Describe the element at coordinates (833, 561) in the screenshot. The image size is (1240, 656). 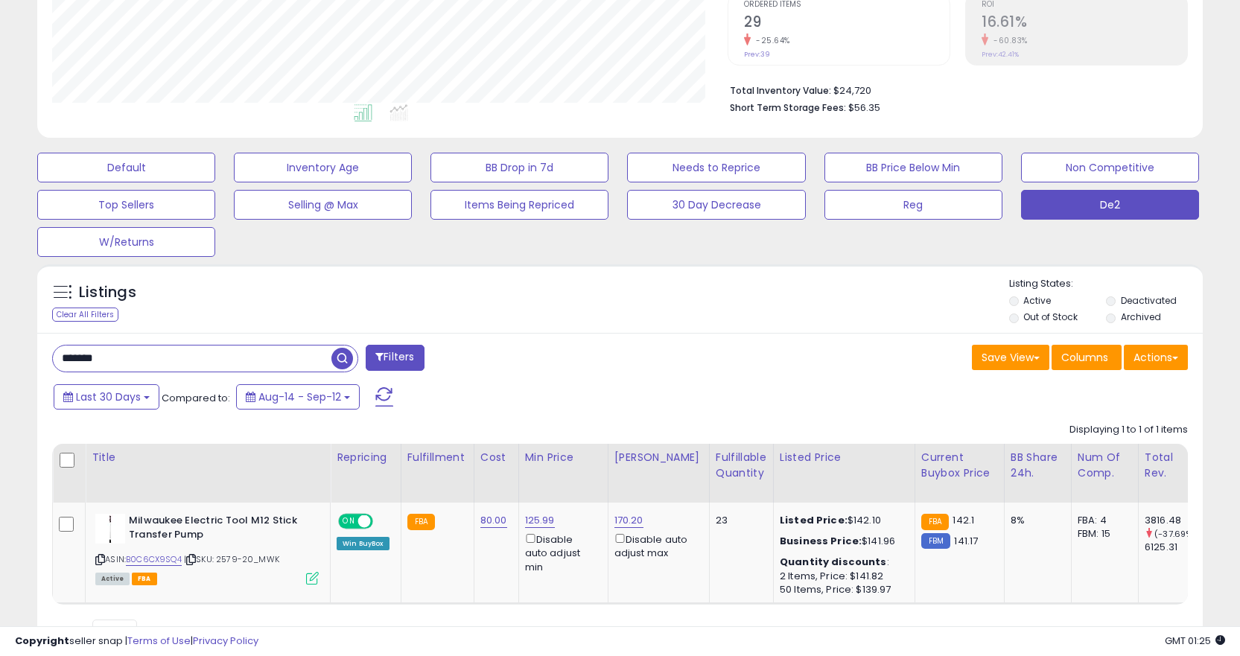
I see `b: Quantity discounts` at that location.